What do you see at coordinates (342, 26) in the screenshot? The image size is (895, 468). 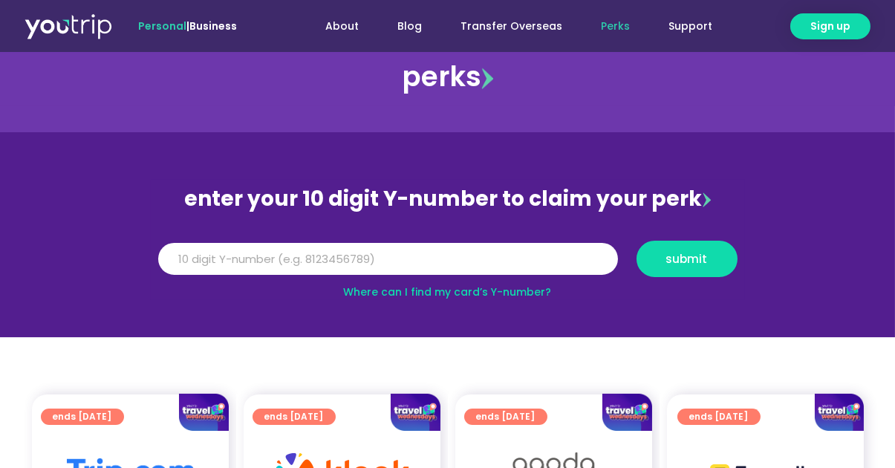 I see `a: About` at bounding box center [342, 26].